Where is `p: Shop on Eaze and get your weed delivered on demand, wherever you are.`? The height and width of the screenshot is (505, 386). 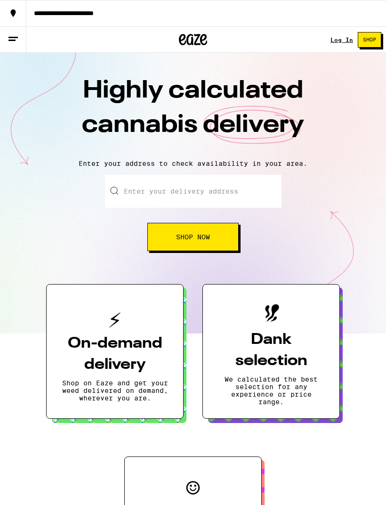
p: Shop on Eaze and get your weed delivered on demand, wherever you are. is located at coordinates (115, 390).